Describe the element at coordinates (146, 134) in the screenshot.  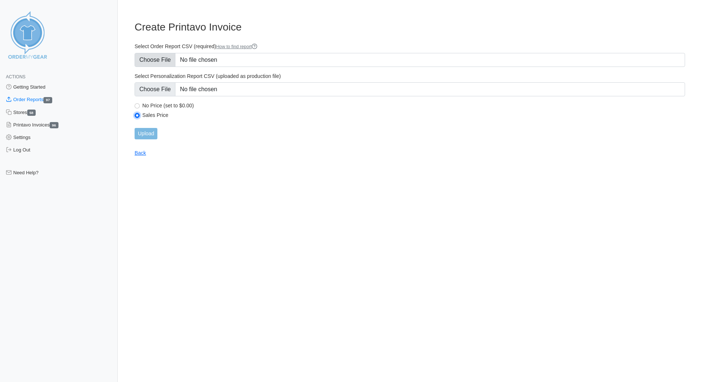
I see `input: Upload` at that location.